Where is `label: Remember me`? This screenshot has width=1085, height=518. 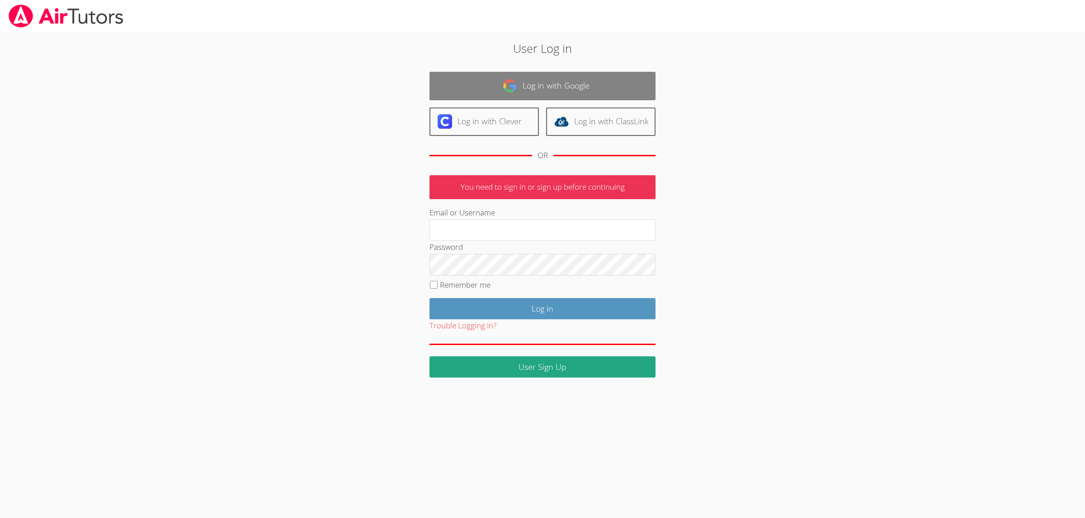
label: Remember me is located at coordinates (465, 285).